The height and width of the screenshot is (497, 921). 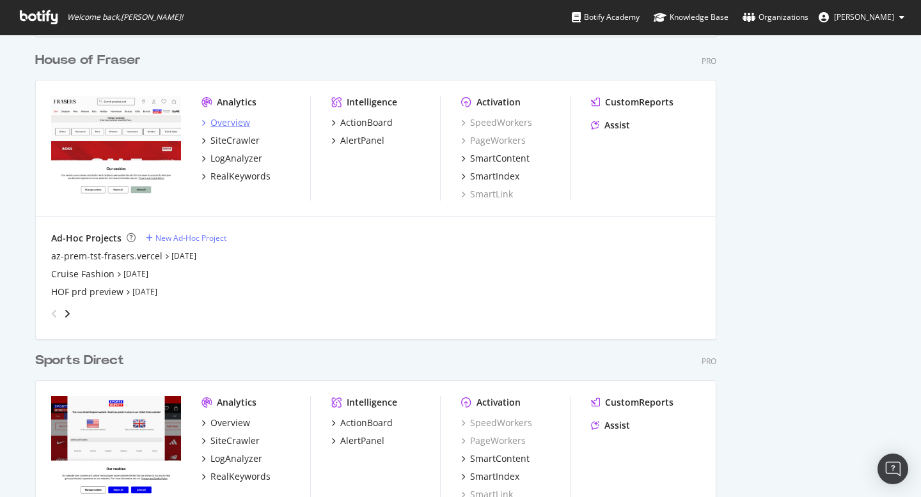 What do you see at coordinates (690, 17) in the screenshot?
I see `div: Knowledge Base` at bounding box center [690, 17].